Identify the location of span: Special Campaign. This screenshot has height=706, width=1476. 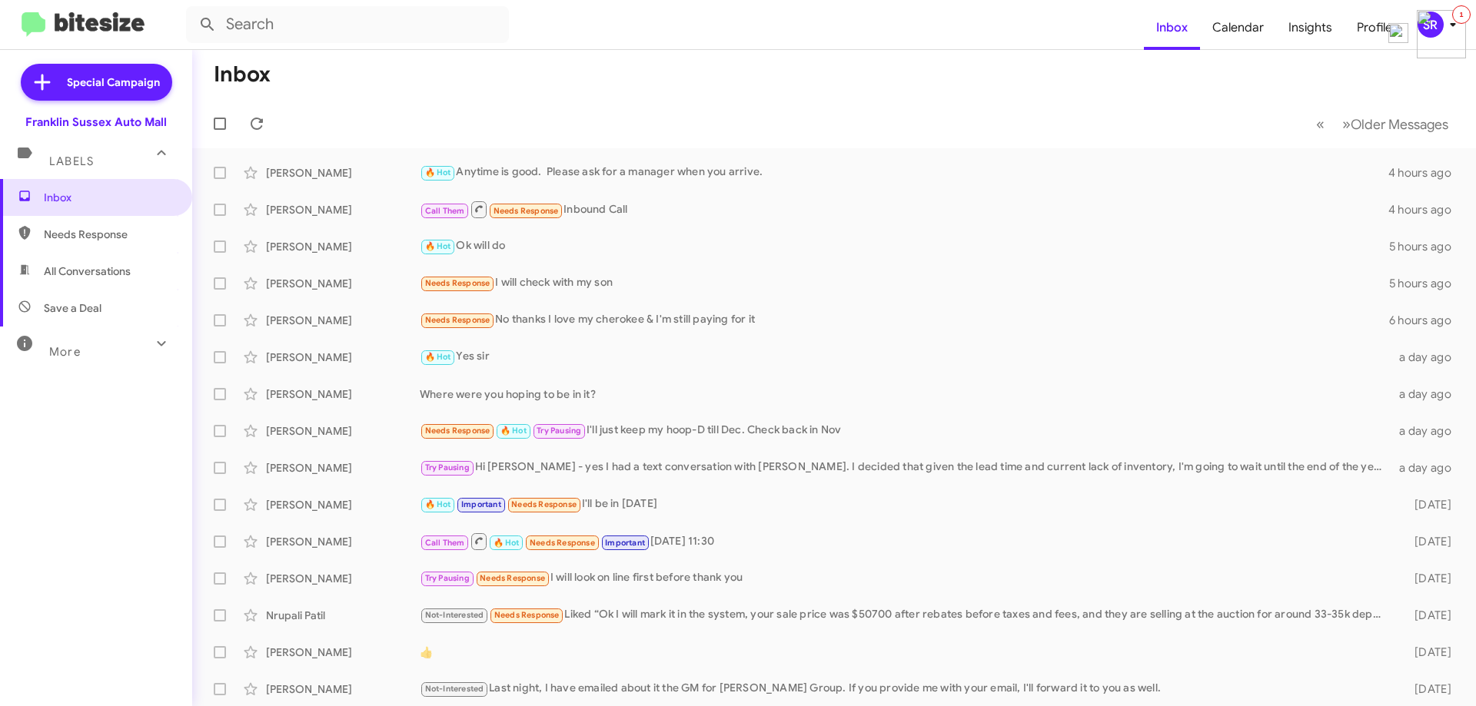
(113, 82).